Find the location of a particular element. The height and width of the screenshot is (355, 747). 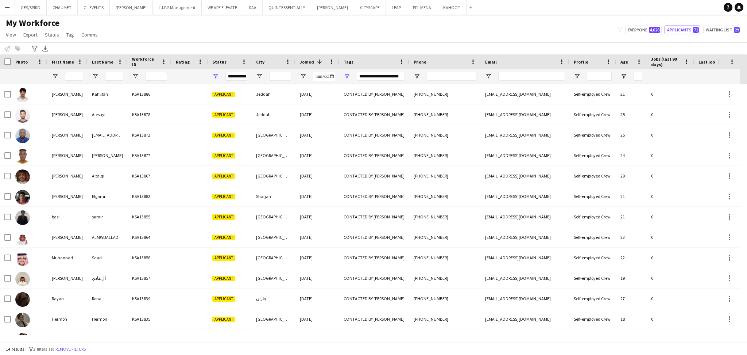

div: 24 is located at coordinates (632, 155).